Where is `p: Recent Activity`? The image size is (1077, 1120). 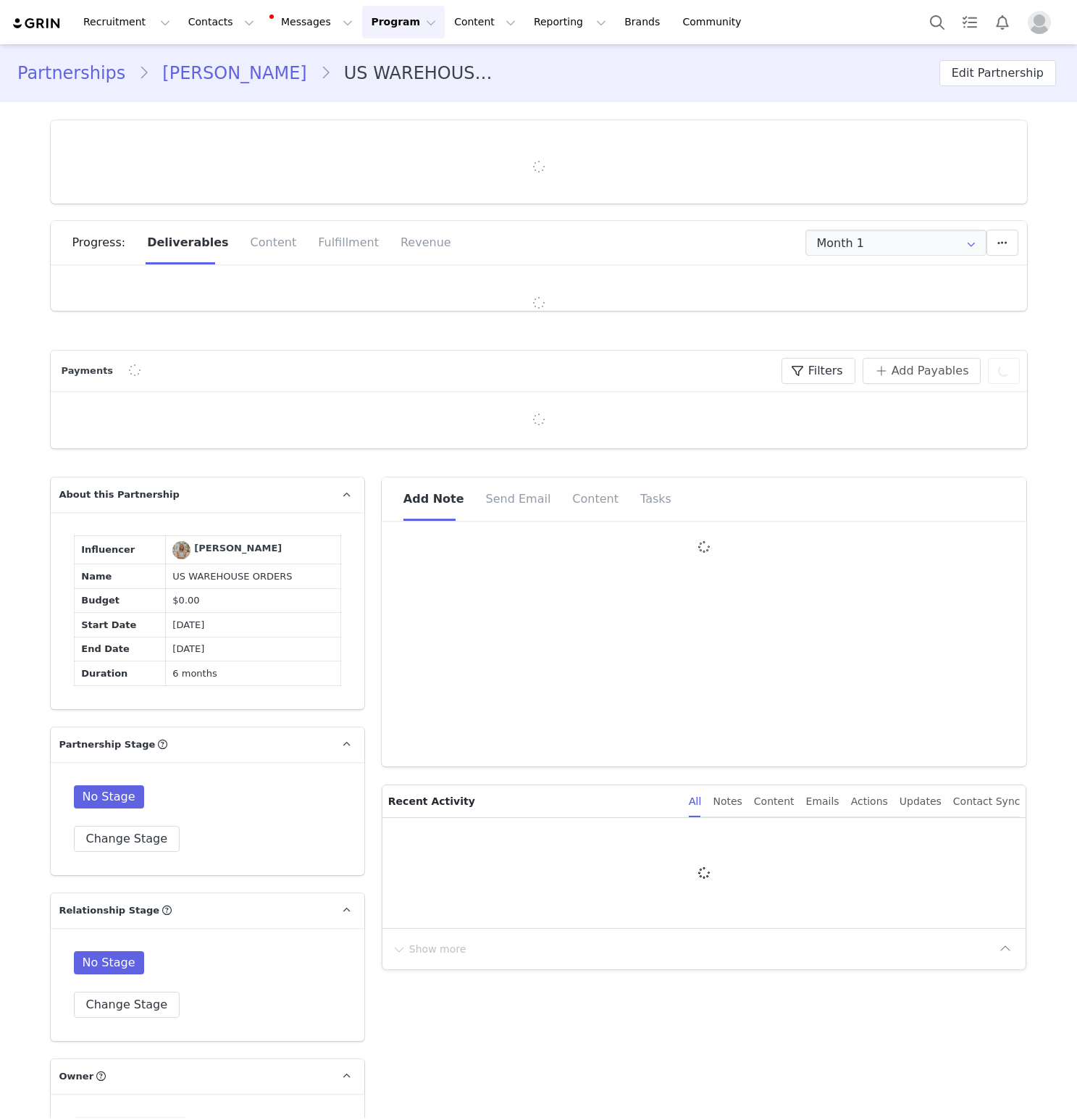 p: Recent Activity is located at coordinates (532, 801).